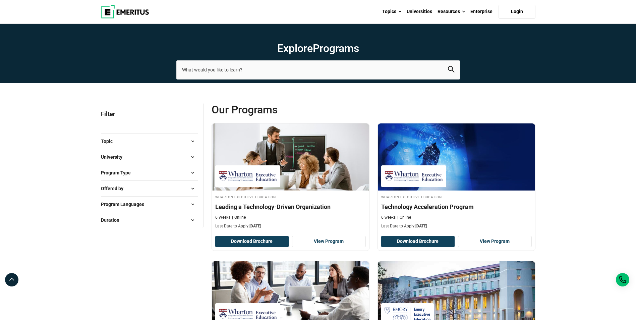 Image resolution: width=636 pixels, height=320 pixels. What do you see at coordinates (109, 141) in the screenshot?
I see `span: Topic` at bounding box center [109, 141].